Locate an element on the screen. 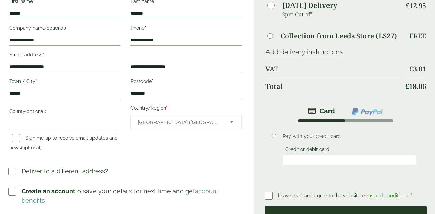 The width and height of the screenshot is (435, 214). p: Deliver to a different address? is located at coordinates (65, 171).